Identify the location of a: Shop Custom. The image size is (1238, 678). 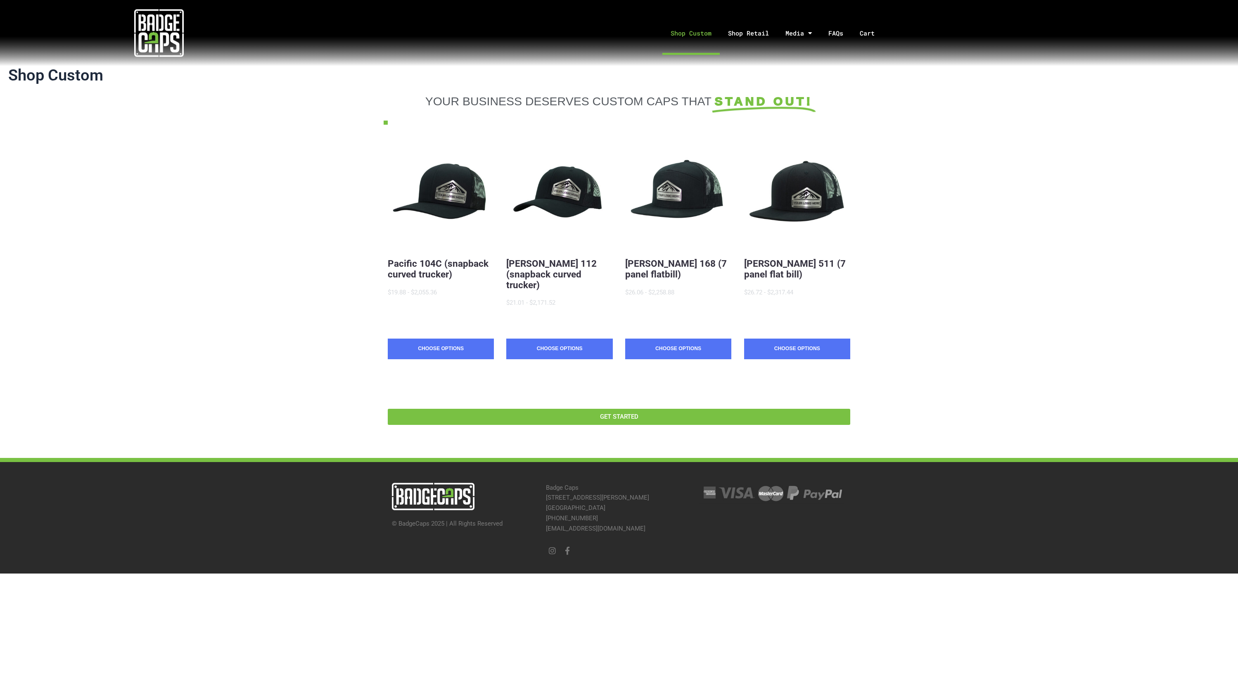
(691, 33).